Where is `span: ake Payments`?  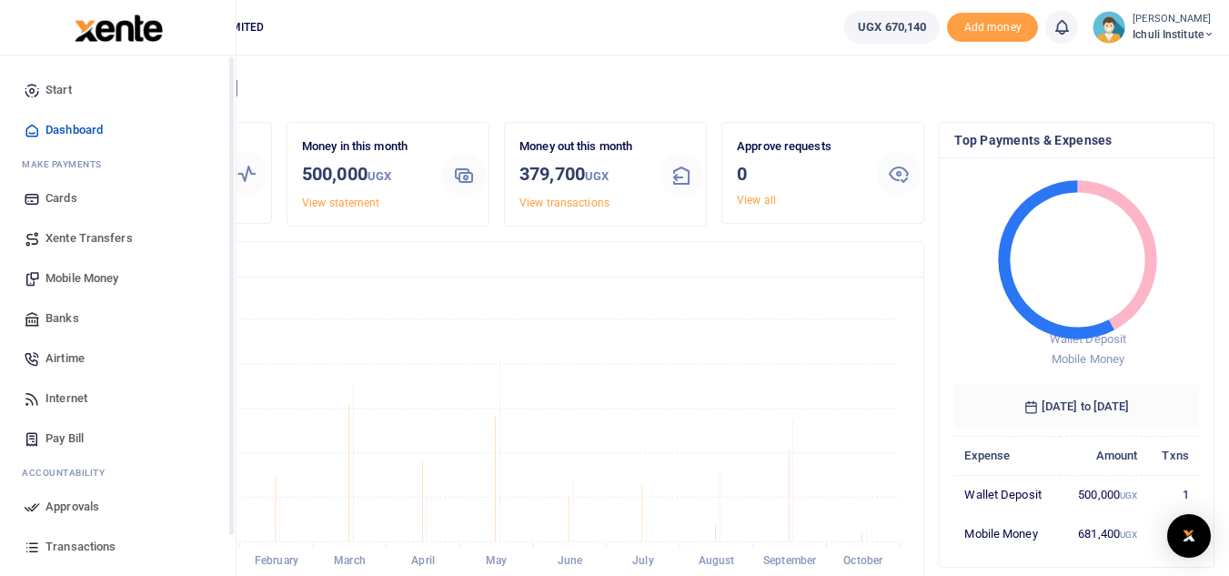 span: ake Payments is located at coordinates (66, 164).